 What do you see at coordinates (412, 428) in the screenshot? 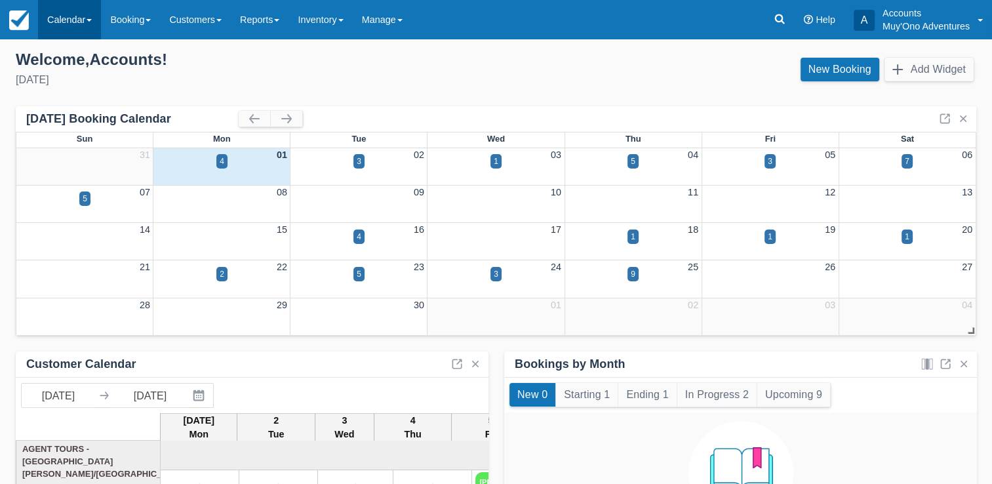
I see `th: 4 Thu` at bounding box center [412, 428].